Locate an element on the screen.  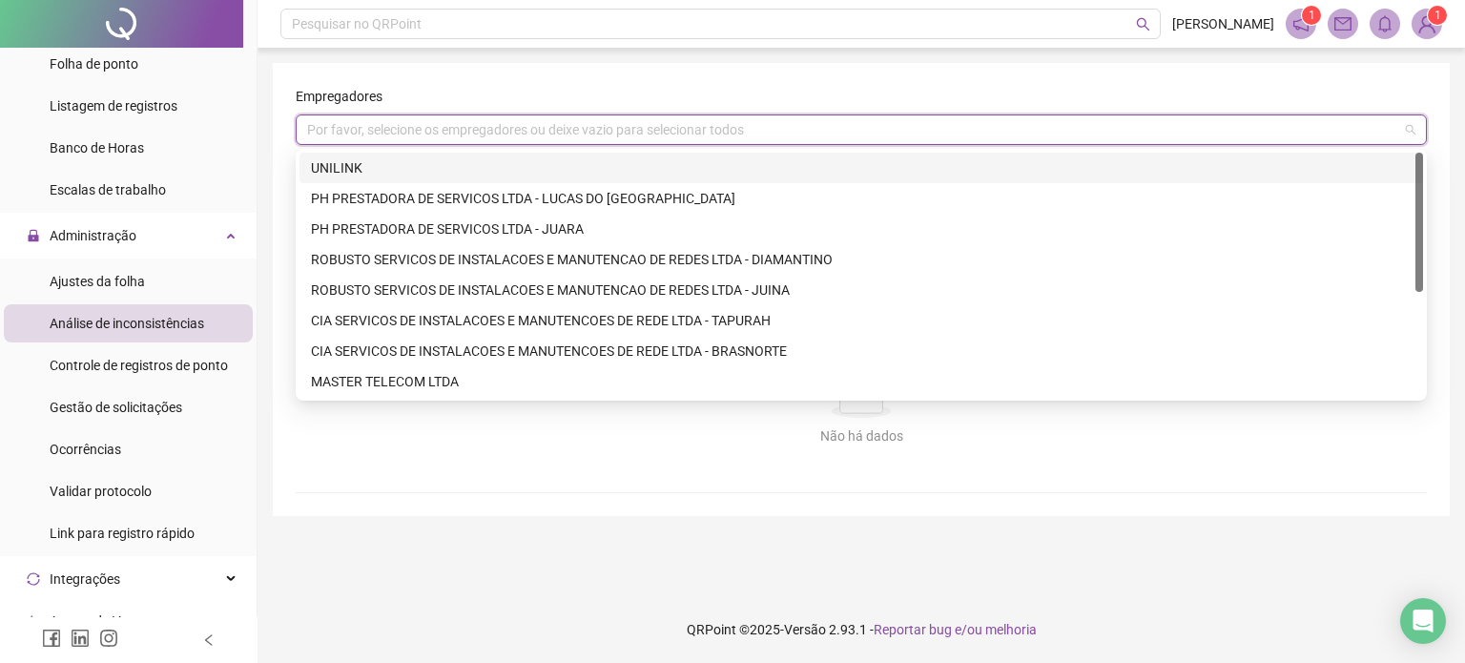
span: facebook is located at coordinates (51, 638).